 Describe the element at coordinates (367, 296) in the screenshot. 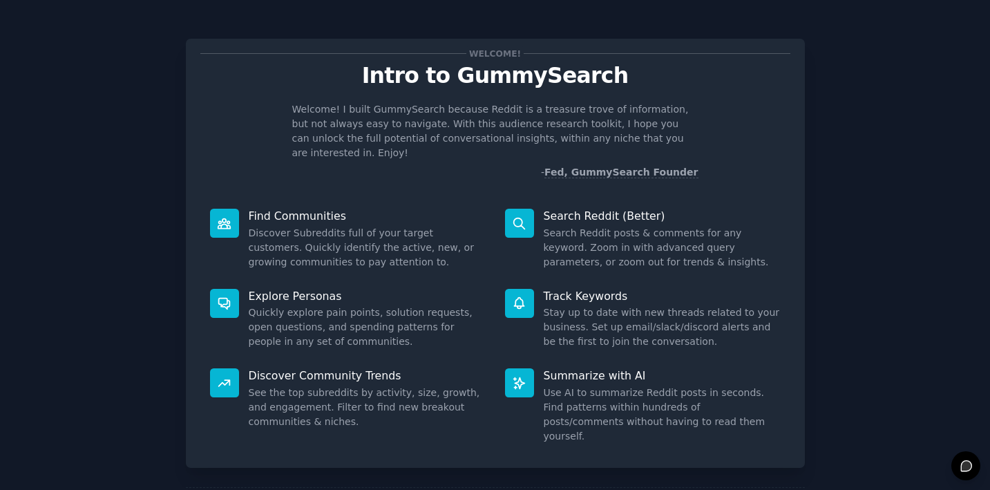

I see `p: Explore Personas` at that location.